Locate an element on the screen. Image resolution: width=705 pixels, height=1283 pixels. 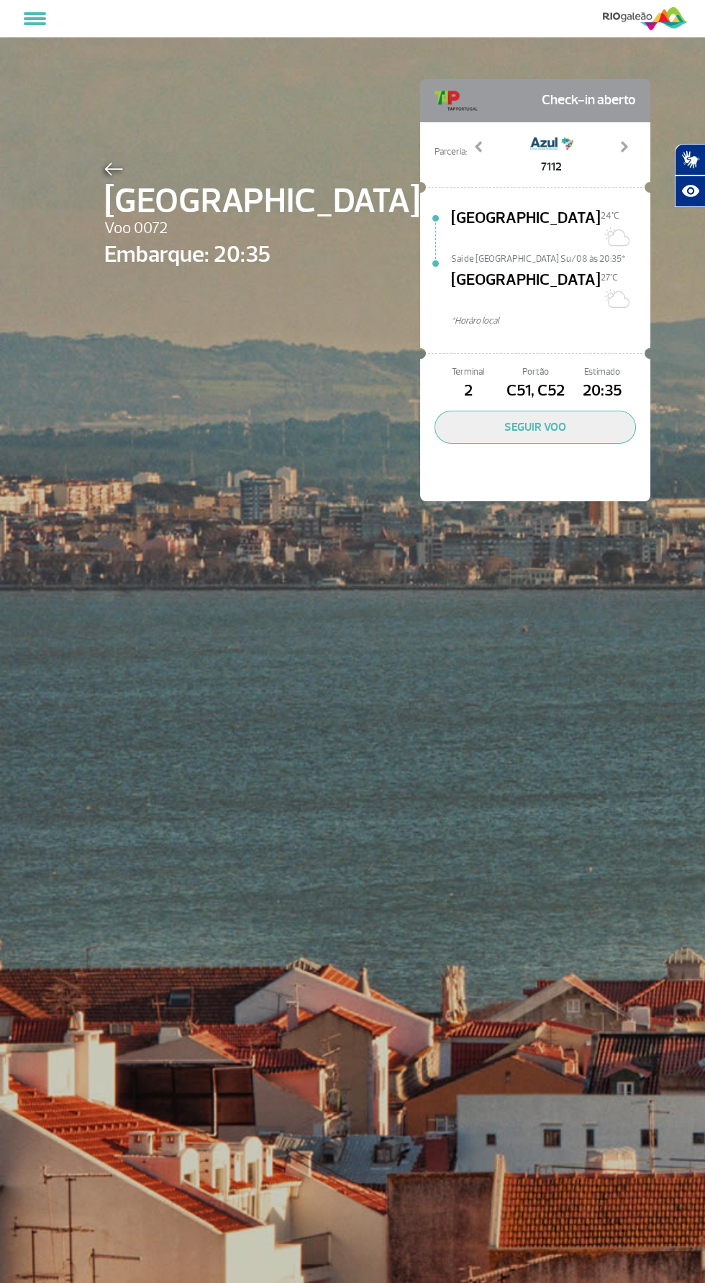
span: Check-in aberto is located at coordinates (589, 101).